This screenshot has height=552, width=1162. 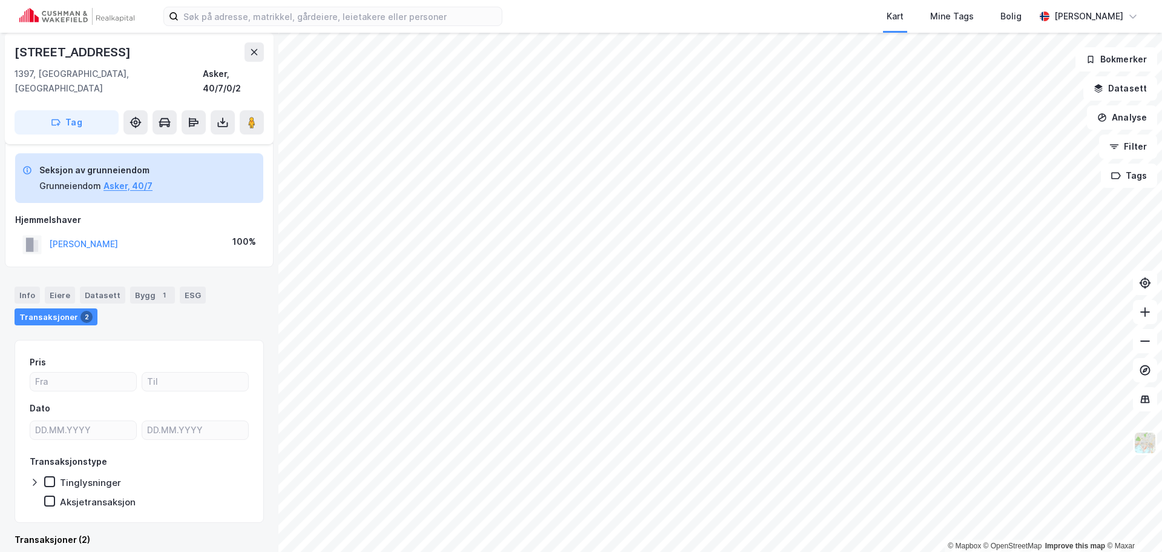 I want to click on button: Analyse, so click(x=1122, y=117).